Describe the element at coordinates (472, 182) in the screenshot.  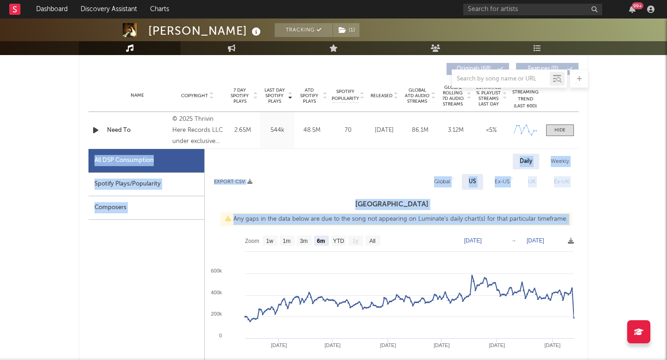
I see `div: US` at that location.